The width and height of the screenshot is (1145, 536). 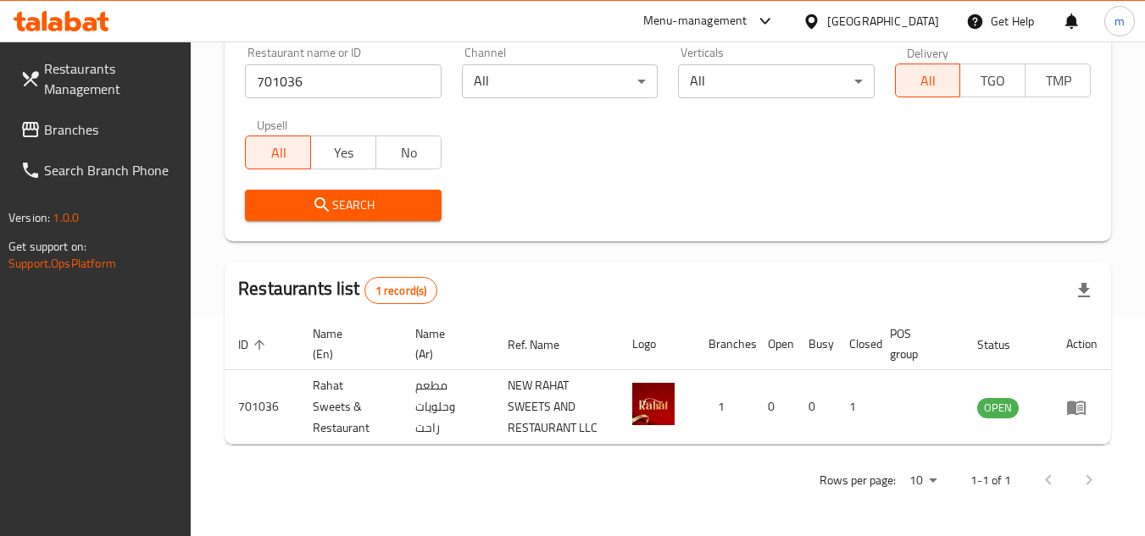 I want to click on div: Menu, so click(x=1081, y=407).